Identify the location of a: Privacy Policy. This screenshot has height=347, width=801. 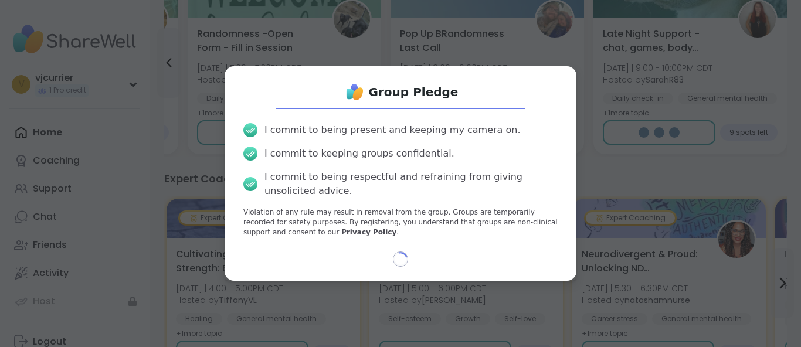
(369, 232).